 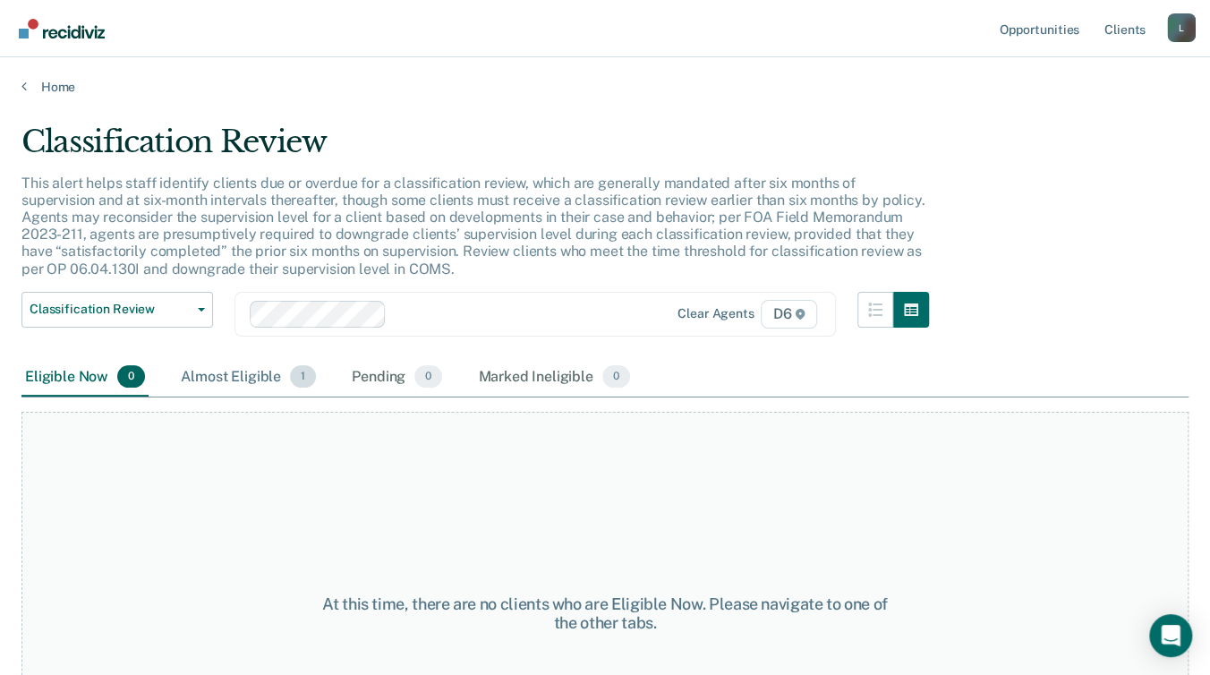 I want to click on div: Eligible Now0, so click(x=85, y=378).